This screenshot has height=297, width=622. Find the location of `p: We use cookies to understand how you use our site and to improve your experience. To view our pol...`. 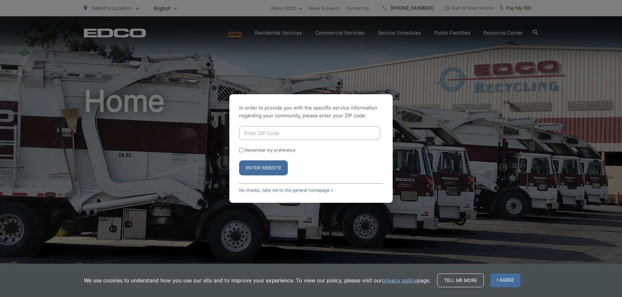

p: We use cookies to understand how you use our site and to improve your experience. To view our pol... is located at coordinates (257, 281).